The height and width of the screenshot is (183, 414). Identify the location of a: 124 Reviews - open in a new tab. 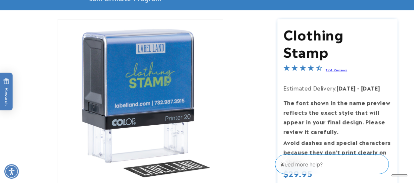
(336, 70).